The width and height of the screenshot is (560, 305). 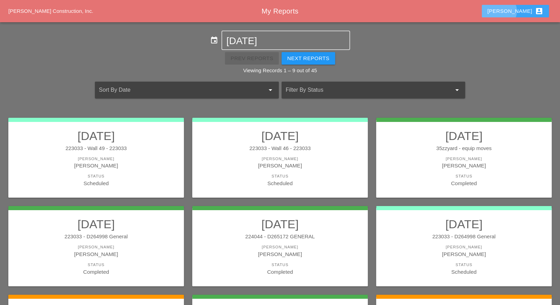 What do you see at coordinates (309, 58) in the screenshot?
I see `div: Next Reports` at bounding box center [309, 58].